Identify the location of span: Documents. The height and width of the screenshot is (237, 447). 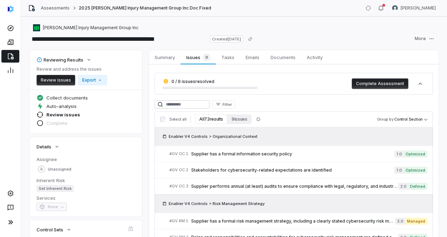
(283, 57).